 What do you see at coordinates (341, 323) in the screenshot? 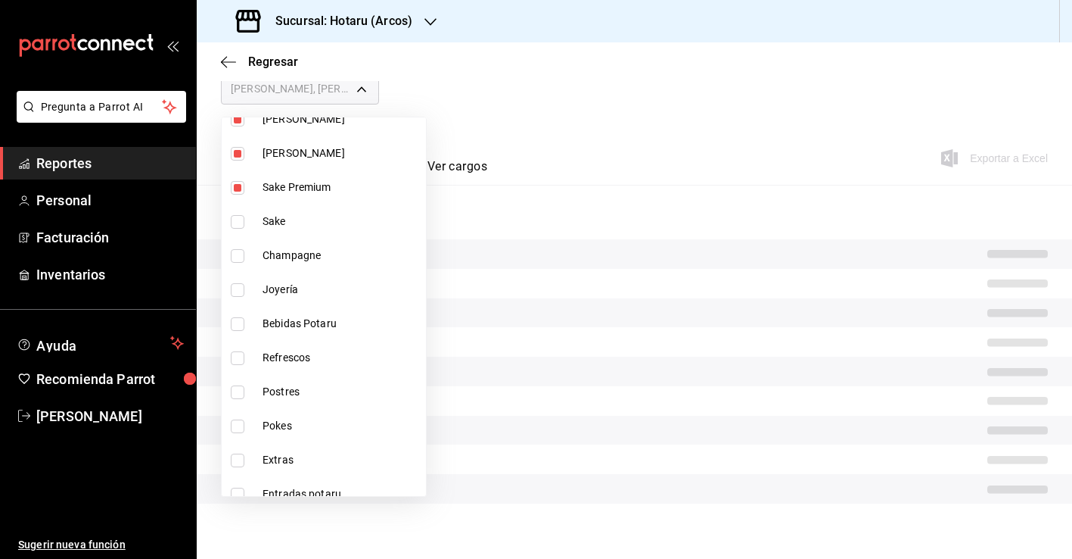
I see `span: Bebidas Potaru` at bounding box center [341, 323].